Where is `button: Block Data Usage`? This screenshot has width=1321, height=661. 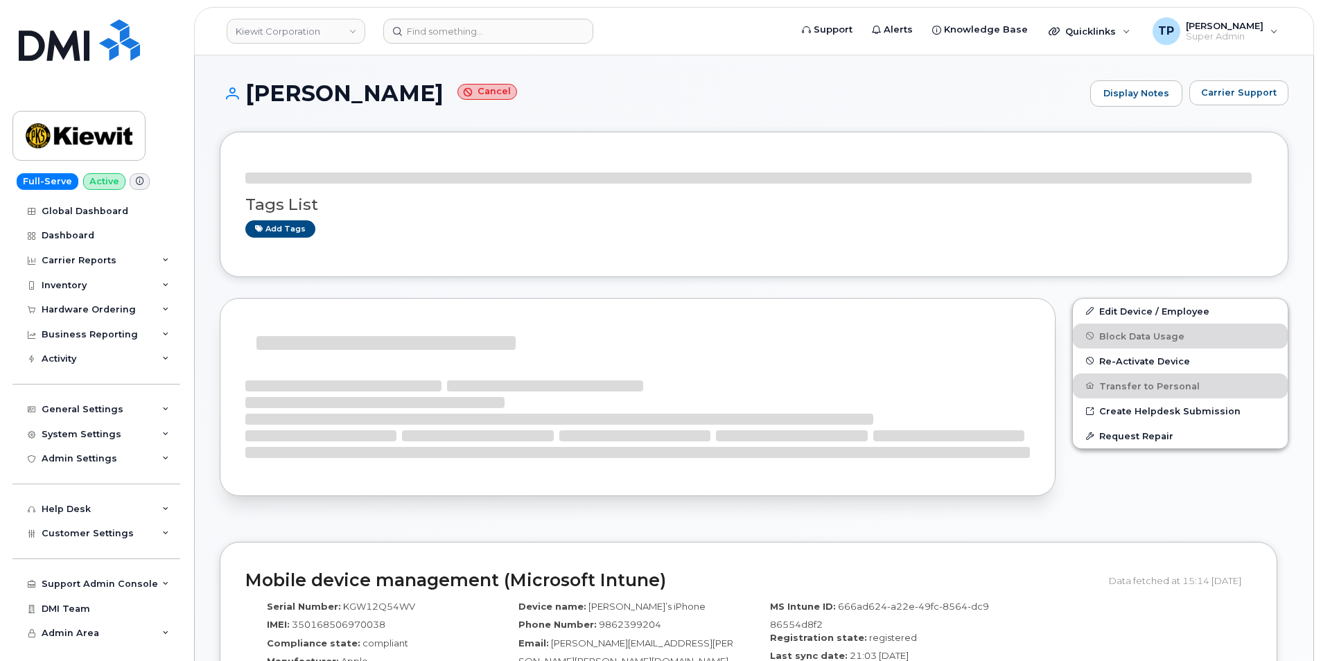 button: Block Data Usage is located at coordinates (1181, 336).